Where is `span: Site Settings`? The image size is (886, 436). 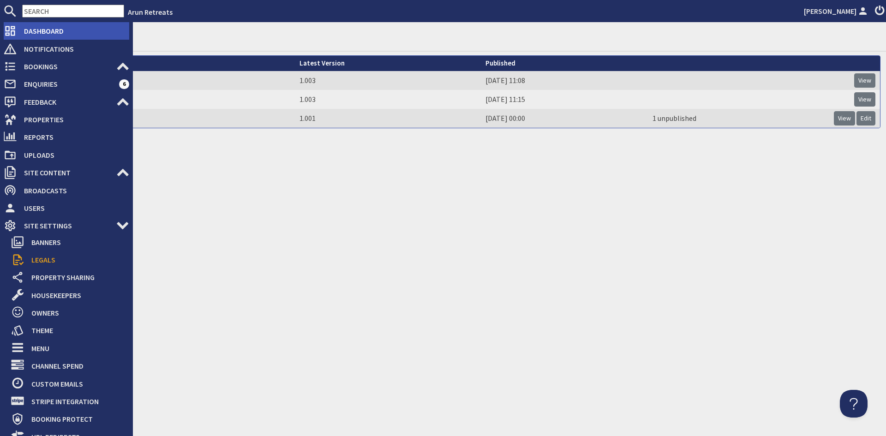
span: Site Settings is located at coordinates (66, 226).